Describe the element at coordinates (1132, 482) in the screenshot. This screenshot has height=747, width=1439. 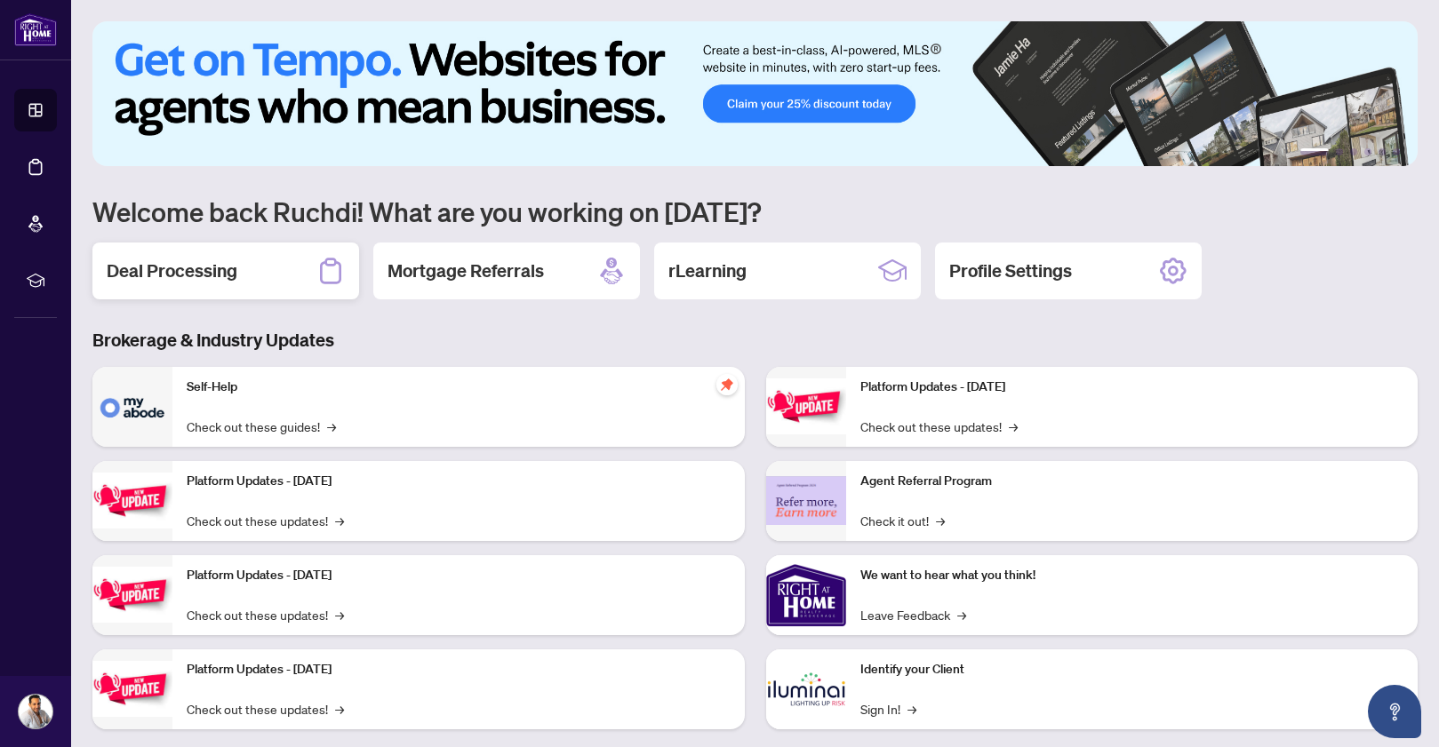
I see `p: Agent Referral Program` at that location.